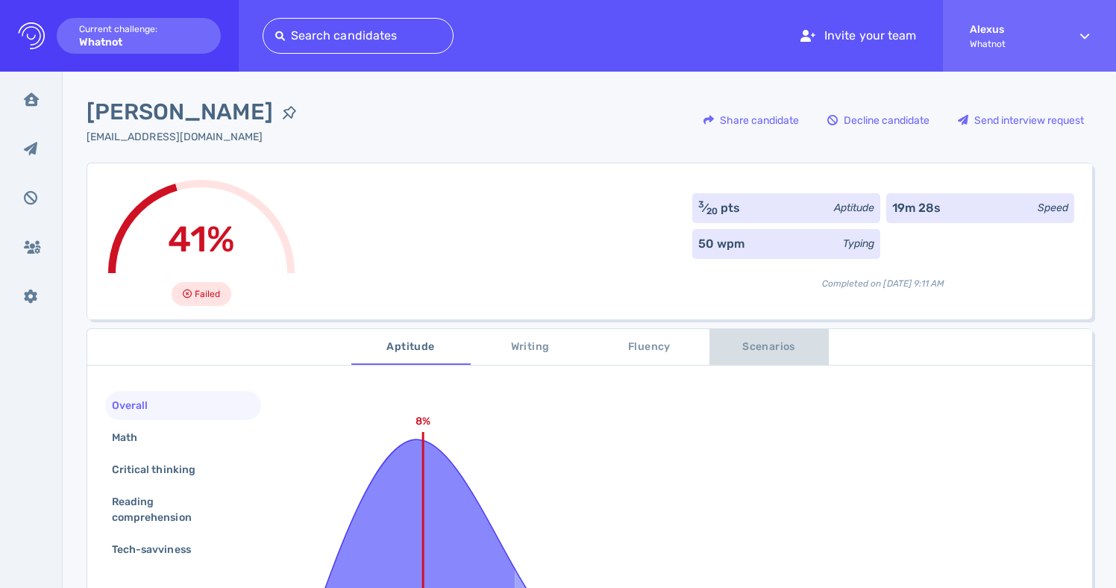 Image resolution: width=1116 pixels, height=588 pixels. I want to click on div: 50 wpm, so click(721, 244).